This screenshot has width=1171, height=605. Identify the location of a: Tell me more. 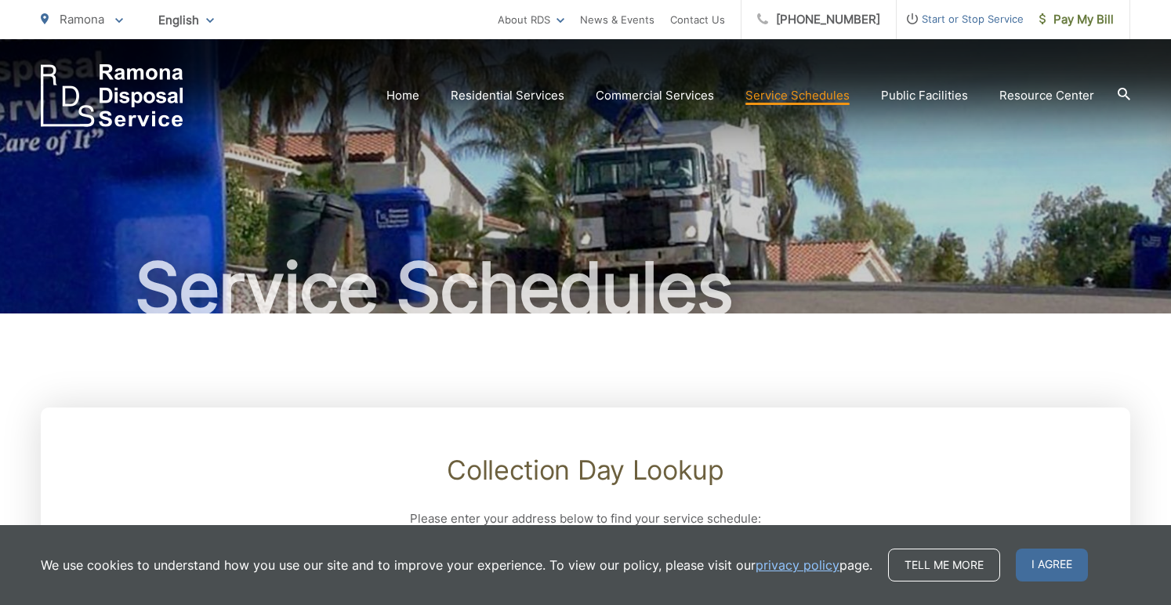
(944, 565).